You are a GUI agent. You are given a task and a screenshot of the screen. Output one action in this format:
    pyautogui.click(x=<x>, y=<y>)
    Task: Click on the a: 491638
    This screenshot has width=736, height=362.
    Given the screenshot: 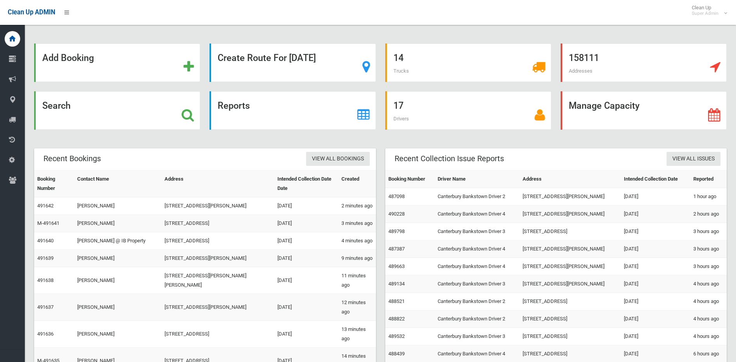 What is the action you would take?
    pyautogui.click(x=45, y=280)
    